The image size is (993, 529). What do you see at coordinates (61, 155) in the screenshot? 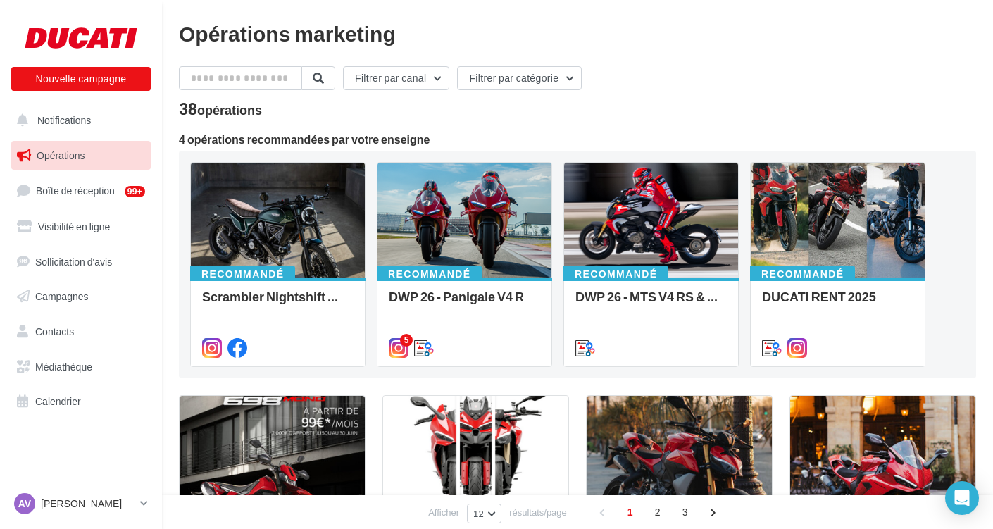
I see `span: Opérations` at bounding box center [61, 155].